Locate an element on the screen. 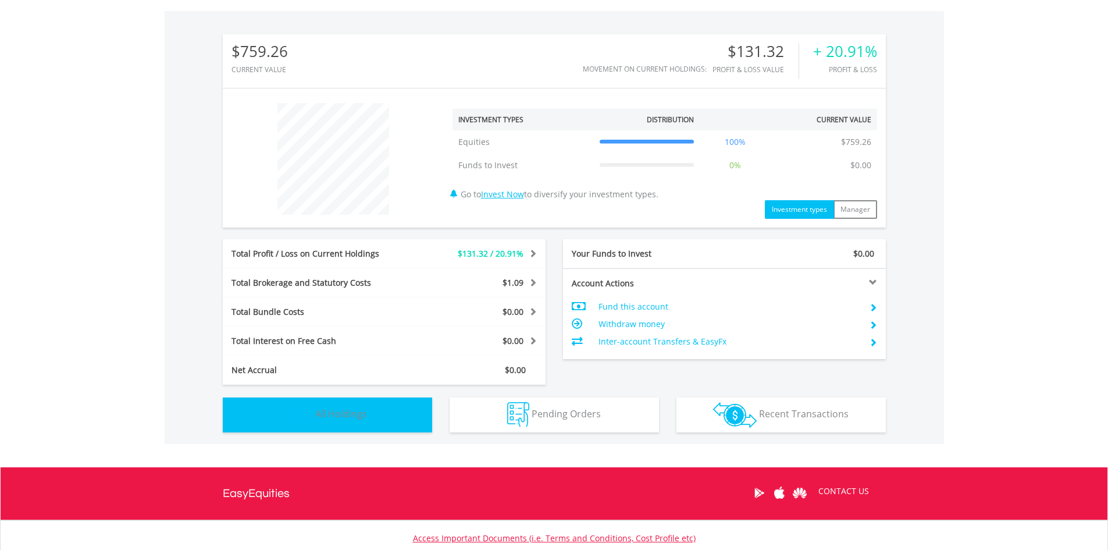 The height and width of the screenshot is (550, 1108). td: $759.26 is located at coordinates (856, 142).